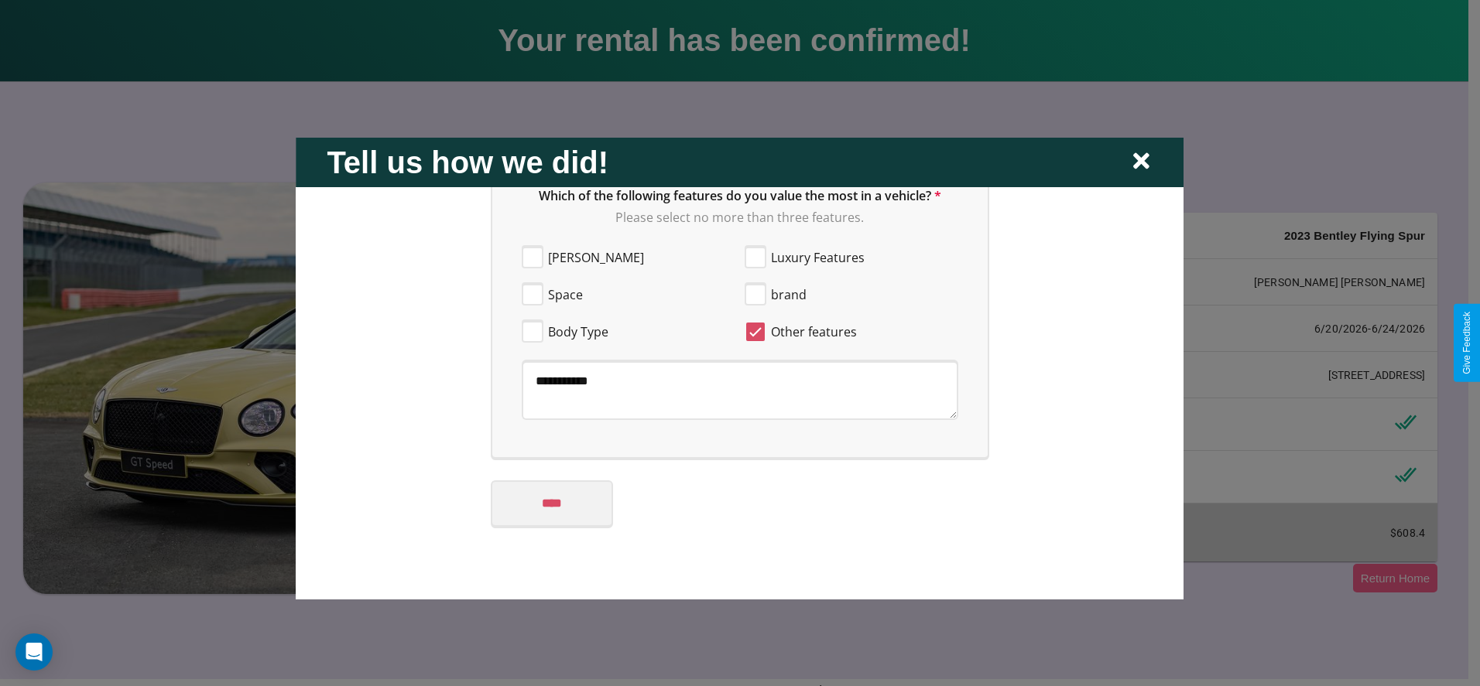  I want to click on span: Body Type, so click(578, 331).